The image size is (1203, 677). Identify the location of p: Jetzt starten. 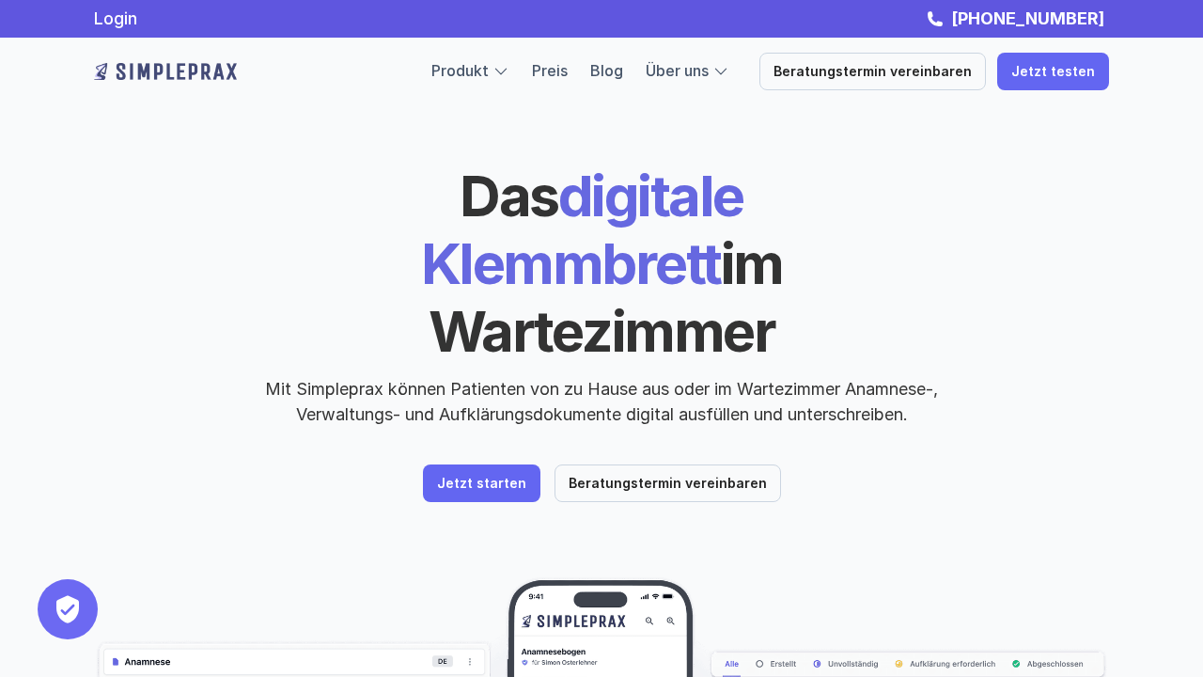
(481, 483).